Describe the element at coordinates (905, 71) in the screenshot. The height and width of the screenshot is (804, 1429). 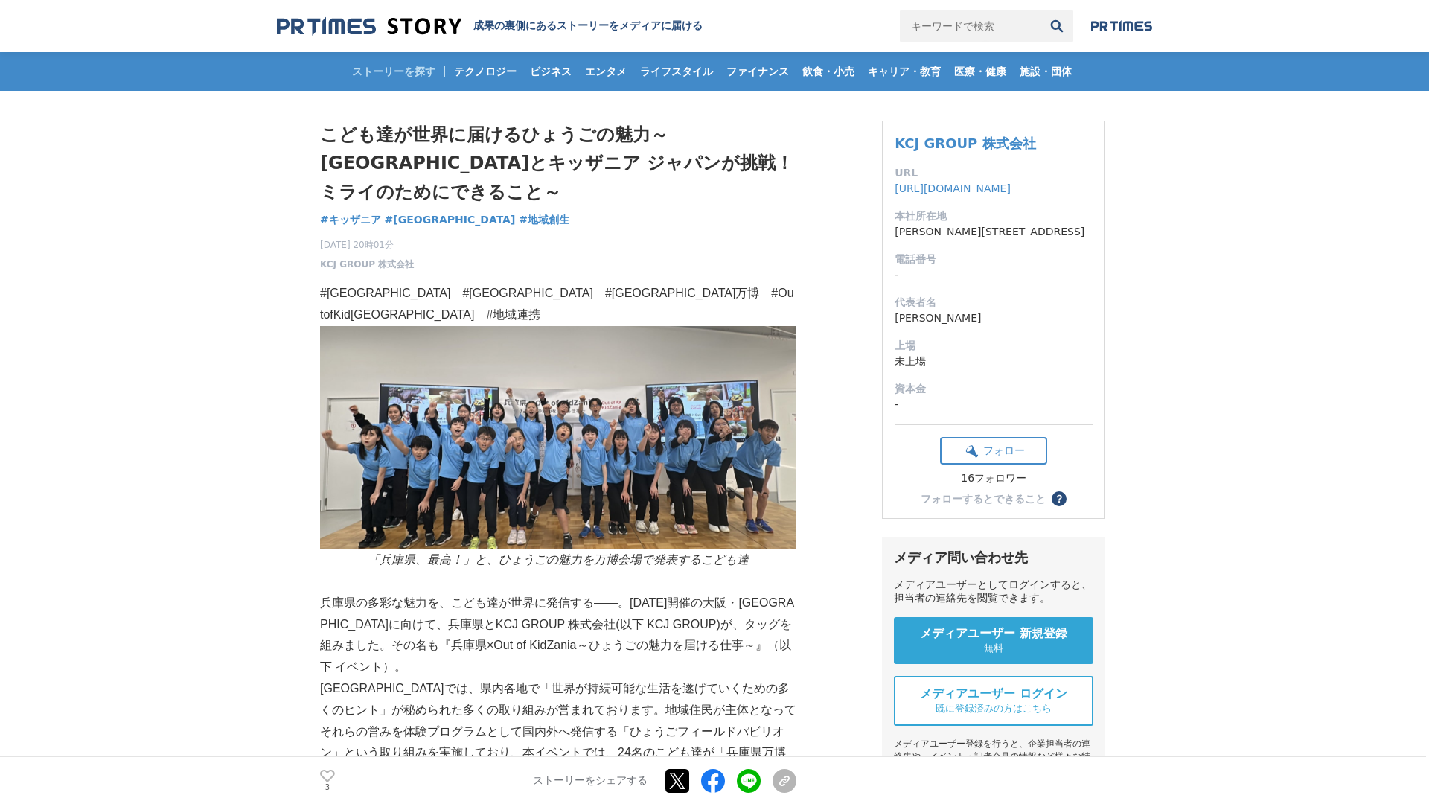
I see `span: キャリア・教育` at that location.